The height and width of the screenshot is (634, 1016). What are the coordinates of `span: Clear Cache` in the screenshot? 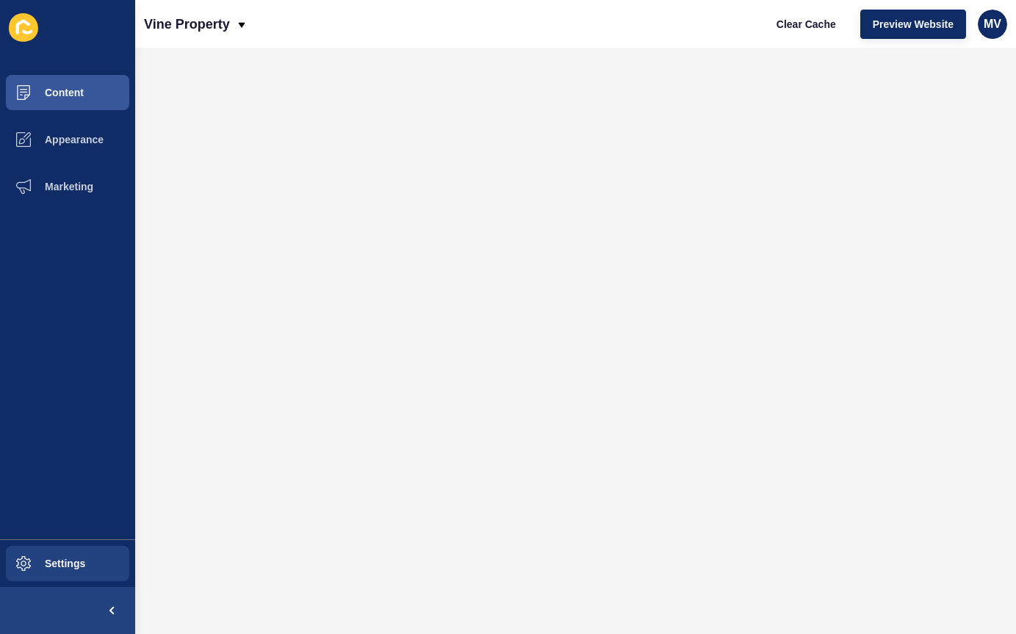 It's located at (806, 24).